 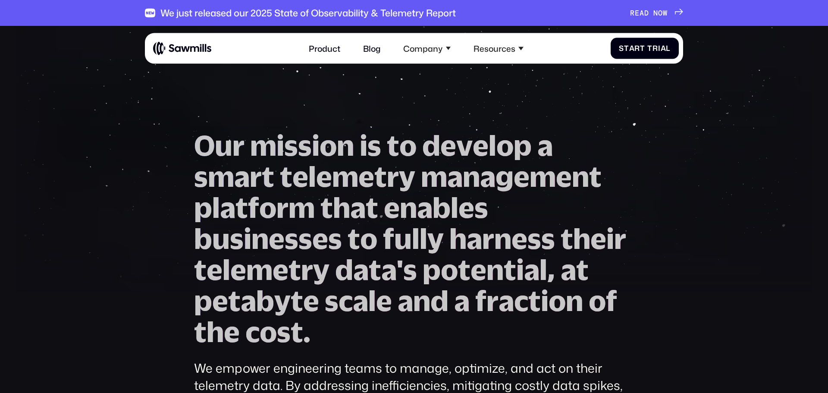 I want to click on span: N, so click(x=656, y=13).